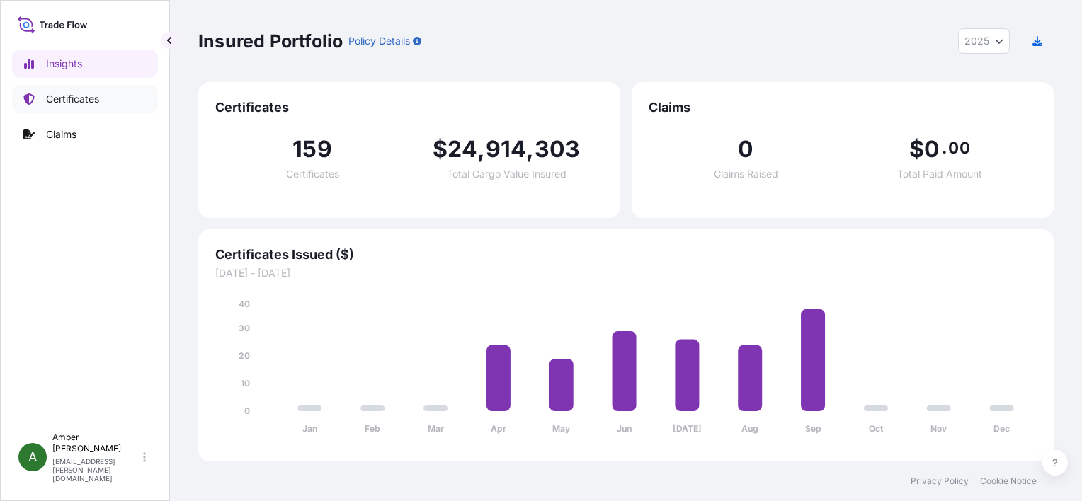 The image size is (1082, 501). I want to click on span: Claims, so click(843, 108).